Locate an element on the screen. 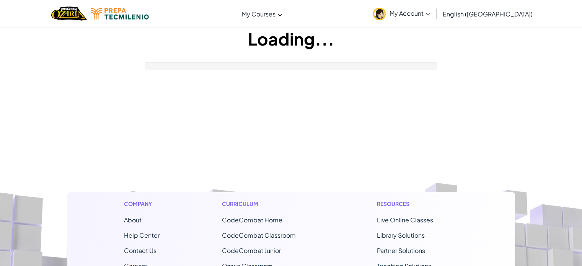  h1: Resources is located at coordinates (417, 203).